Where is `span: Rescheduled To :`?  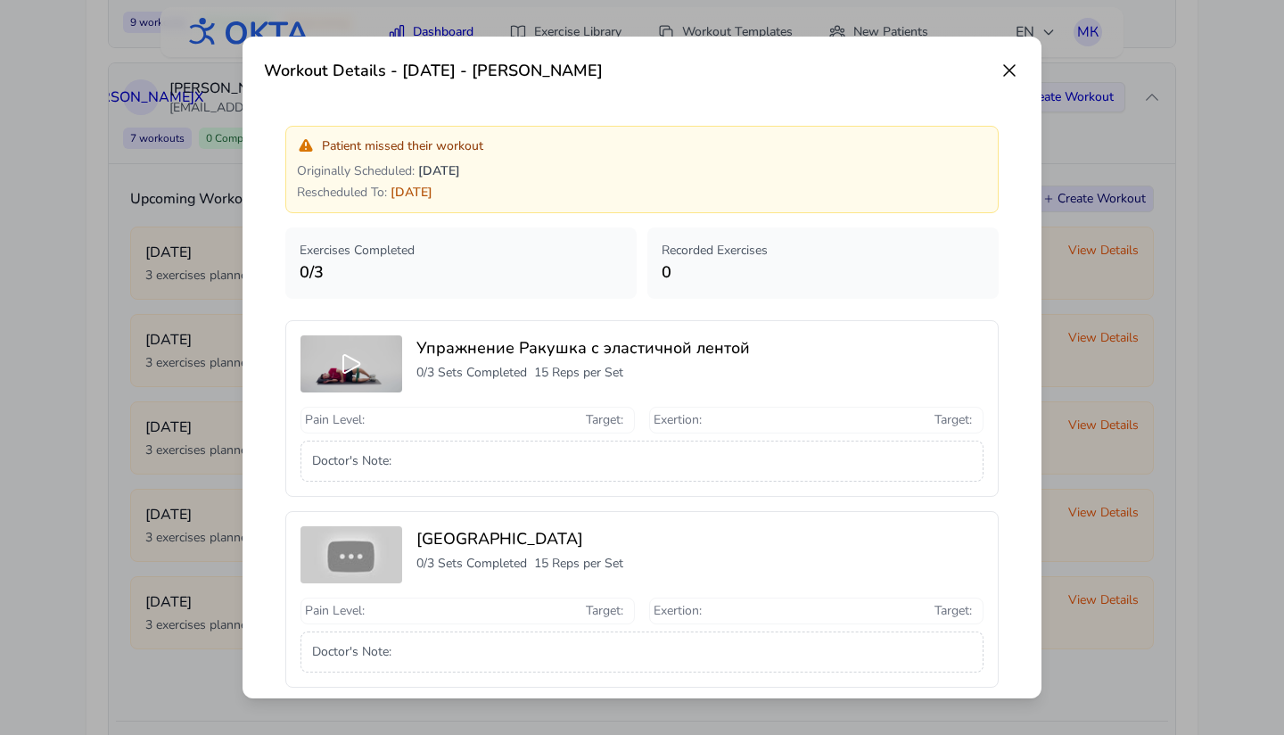 span: Rescheduled To : is located at coordinates (341, 192).